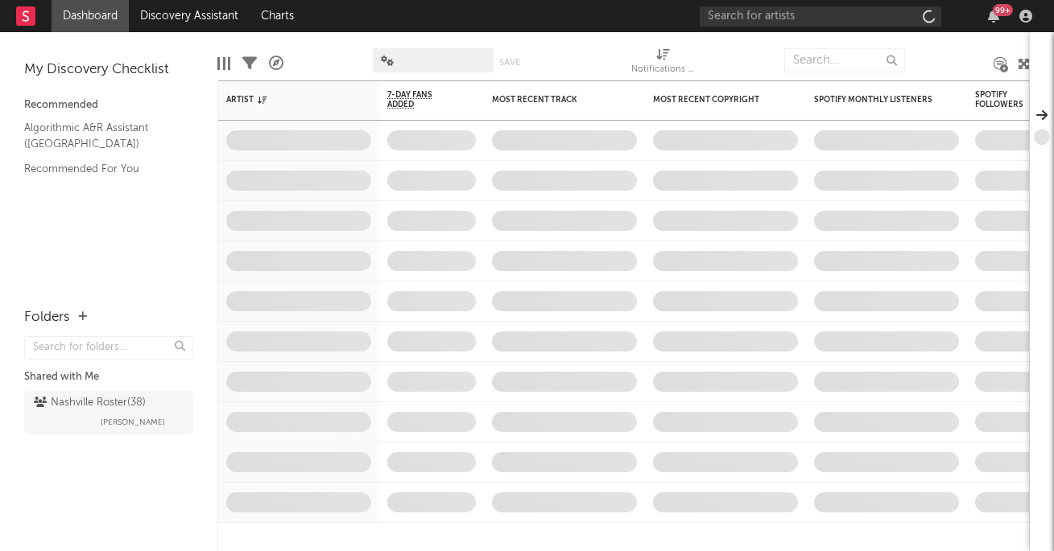 This screenshot has height=551, width=1054. I want to click on div: Most Recent Track, so click(552, 100).